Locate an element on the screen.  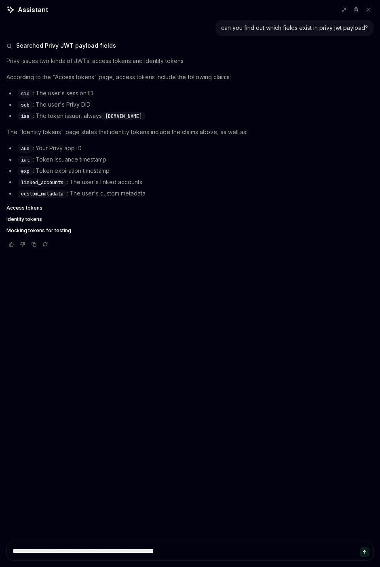
button: Searched Privy JWT payload fields is located at coordinates (190, 46).